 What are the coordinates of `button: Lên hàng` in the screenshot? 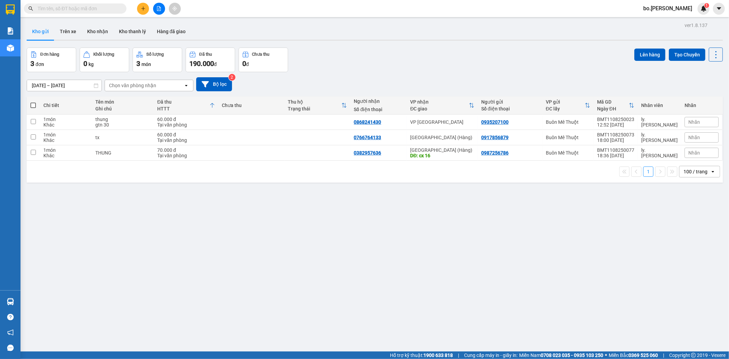 It's located at (650, 55).